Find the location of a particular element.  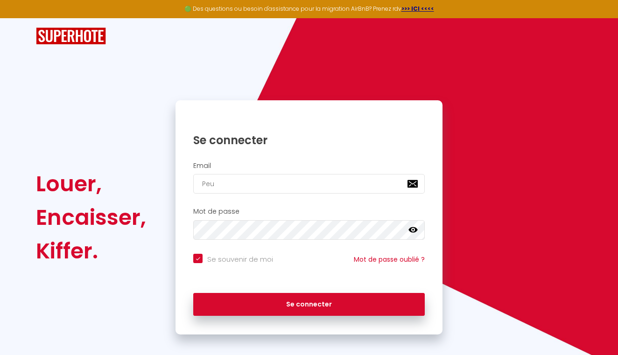

img: SuperHote logo is located at coordinates (71, 36).